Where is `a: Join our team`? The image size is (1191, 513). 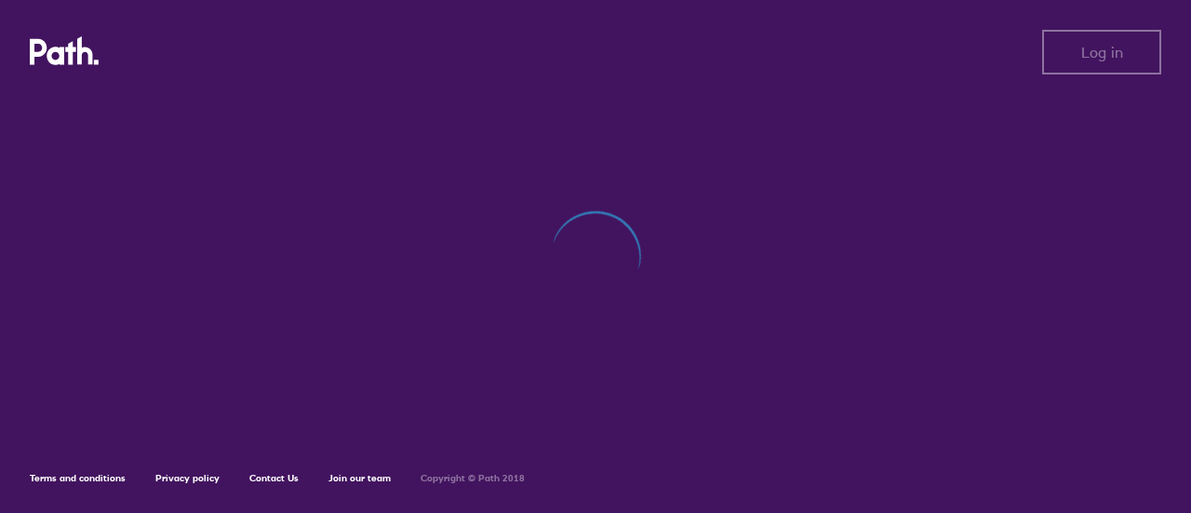
a: Join our team is located at coordinates (359, 477).